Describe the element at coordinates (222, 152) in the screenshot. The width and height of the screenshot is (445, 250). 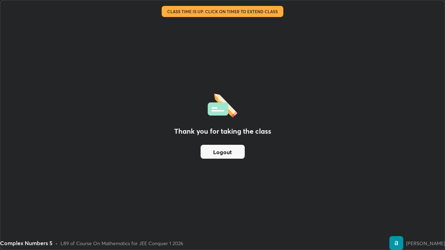
I see `button: Logout` at that location.